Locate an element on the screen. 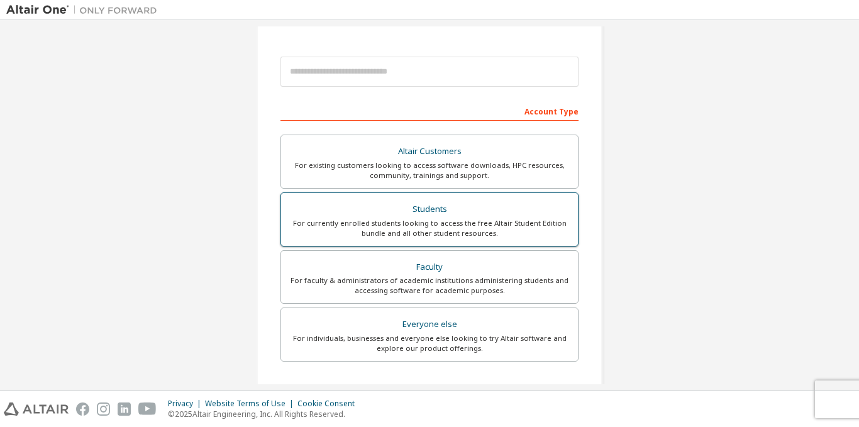 The image size is (859, 427). img: linkedin.svg is located at coordinates (124, 409).